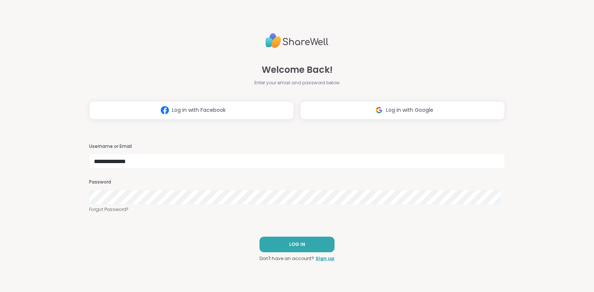  I want to click on span: Enter your email and password below, so click(297, 83).